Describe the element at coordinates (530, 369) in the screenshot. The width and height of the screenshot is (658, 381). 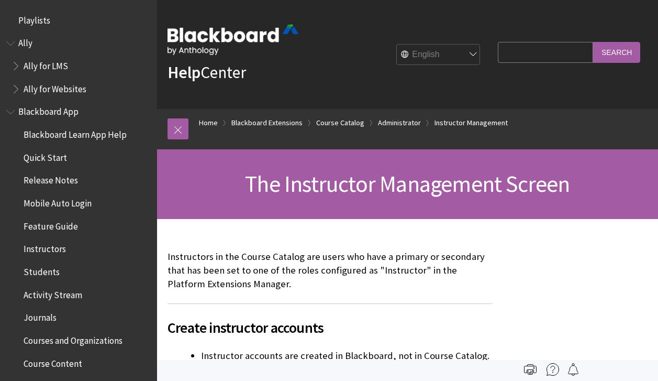
I see `img: Print` at that location.